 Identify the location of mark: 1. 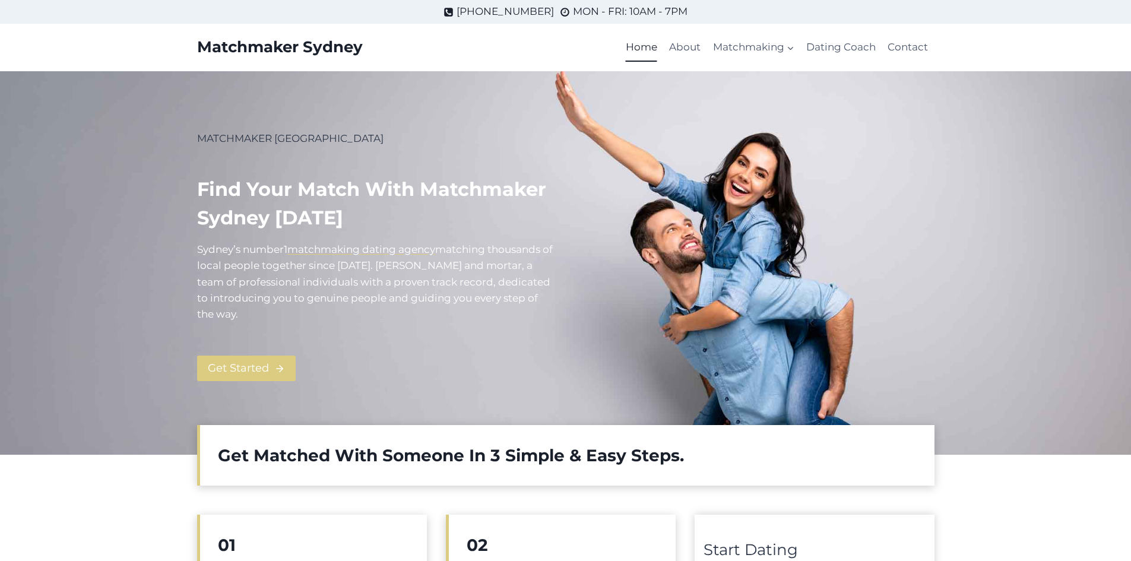
(286, 249).